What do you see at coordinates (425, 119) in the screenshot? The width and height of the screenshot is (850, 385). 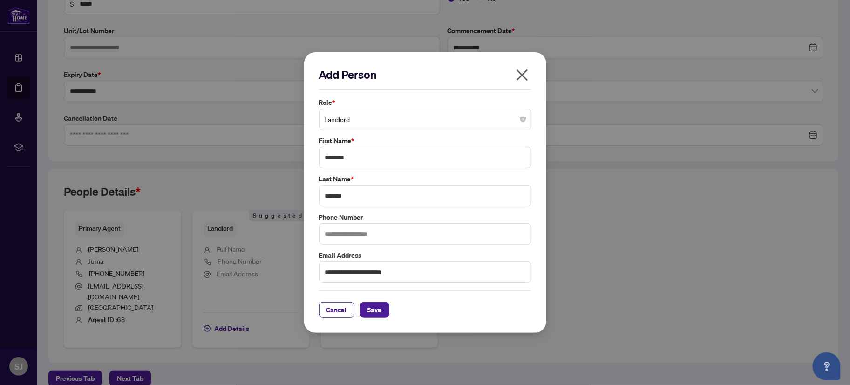 I see `span: Landlord` at bounding box center [425, 119].